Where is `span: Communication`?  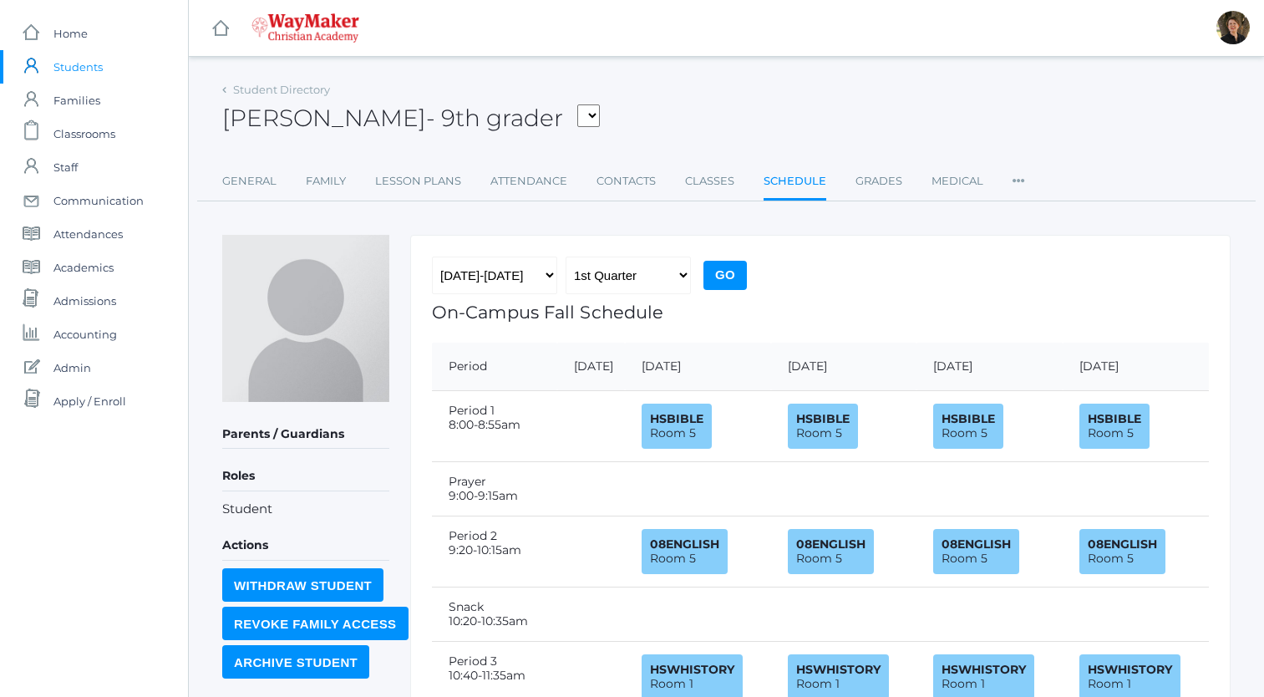 span: Communication is located at coordinates (99, 201).